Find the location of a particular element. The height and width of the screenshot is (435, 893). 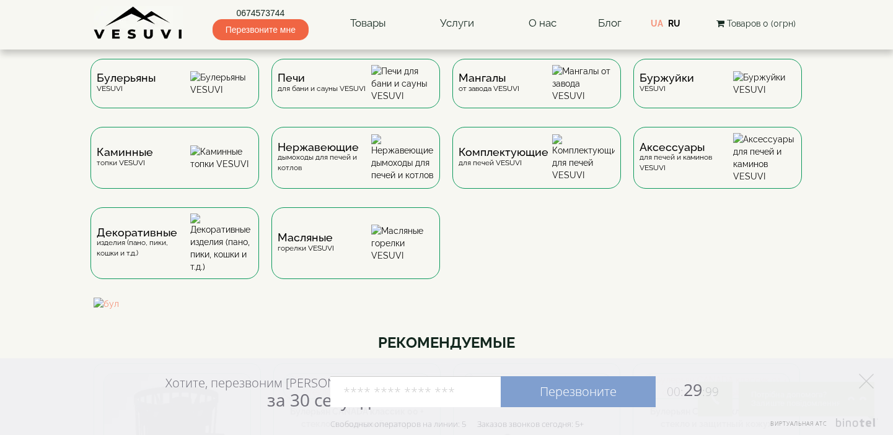

a: Товары is located at coordinates (368, 24).